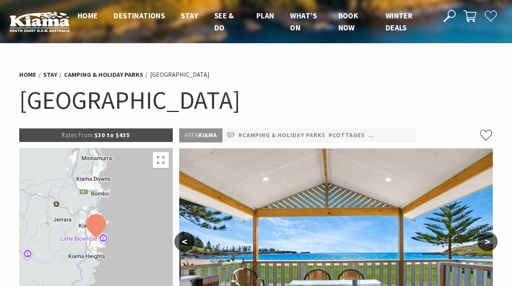 This screenshot has height=286, width=512. I want to click on a: #Cottages, so click(347, 135).